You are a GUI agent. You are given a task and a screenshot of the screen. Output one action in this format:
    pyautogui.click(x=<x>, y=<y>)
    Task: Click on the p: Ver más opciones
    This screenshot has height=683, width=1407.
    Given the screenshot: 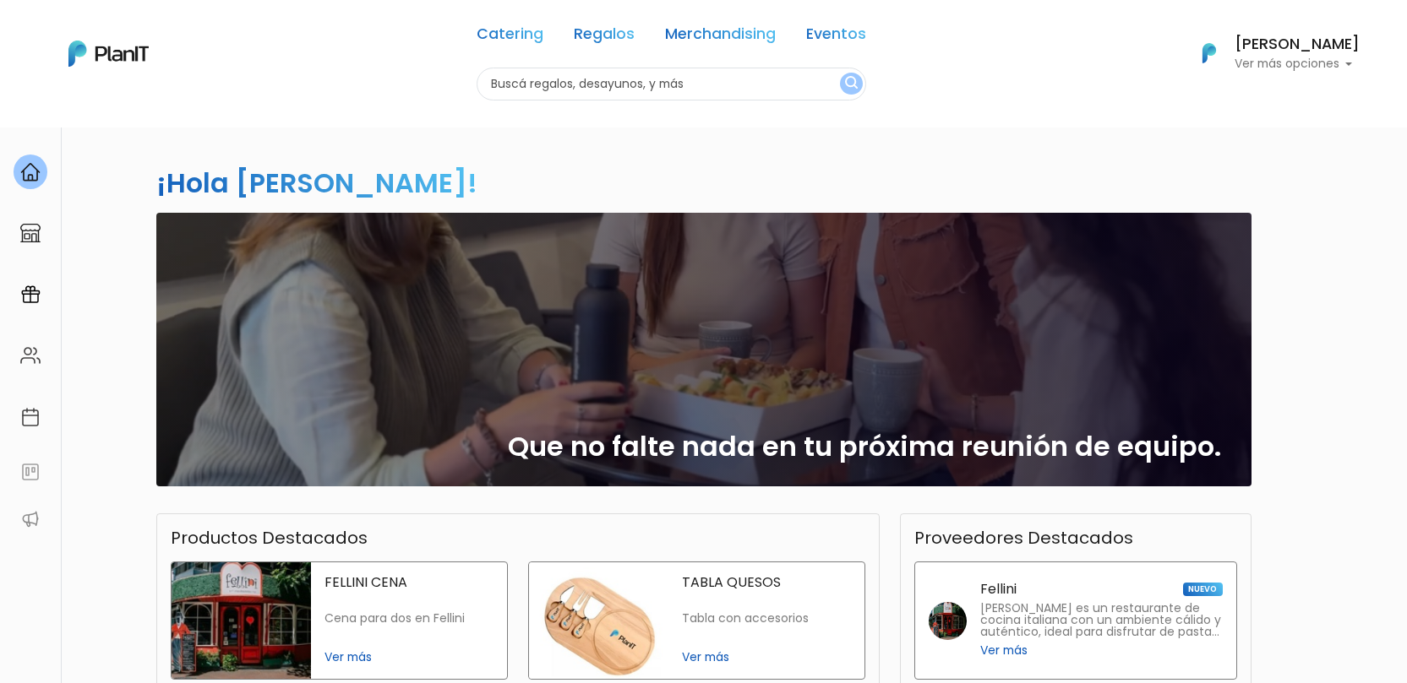 What is the action you would take?
    pyautogui.click(x=1297, y=64)
    